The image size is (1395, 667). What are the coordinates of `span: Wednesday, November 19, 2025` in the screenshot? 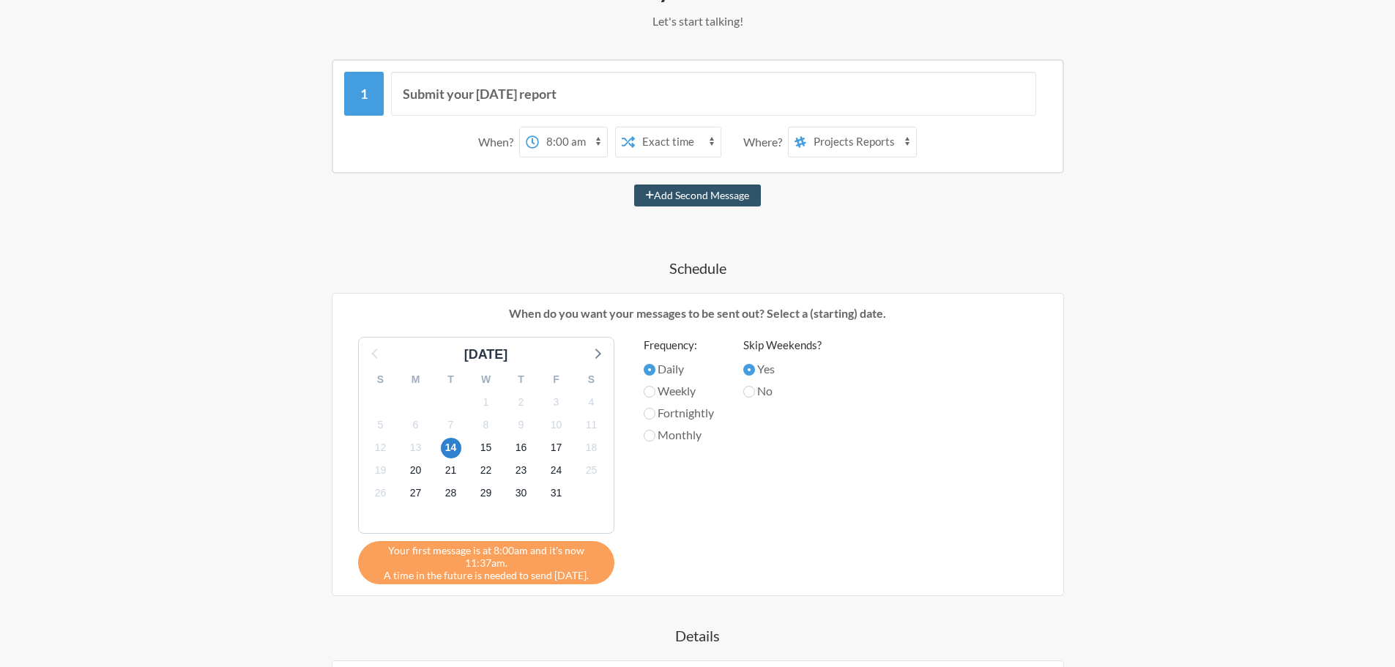 It's located at (381, 471).